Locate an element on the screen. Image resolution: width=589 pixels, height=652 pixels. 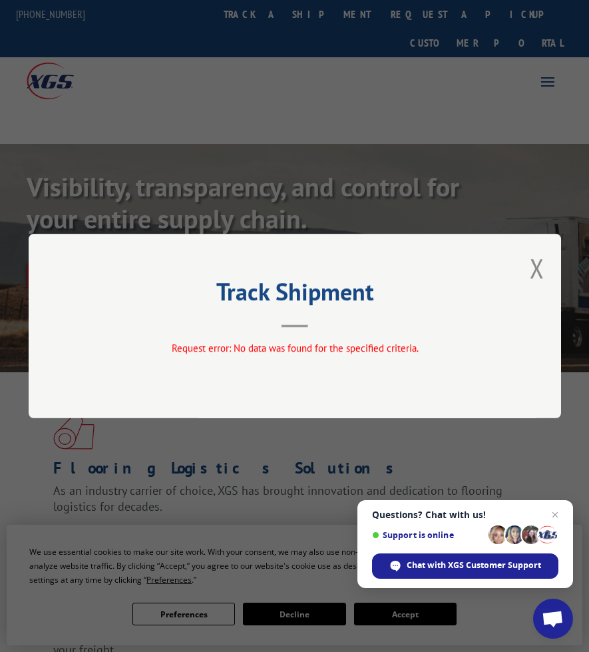
div: Chat with XGS Customer Support is located at coordinates (465, 566).